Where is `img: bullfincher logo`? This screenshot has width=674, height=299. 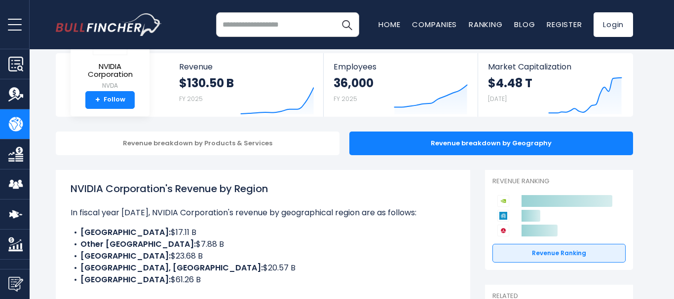
img: bullfincher logo is located at coordinates (108, 25).